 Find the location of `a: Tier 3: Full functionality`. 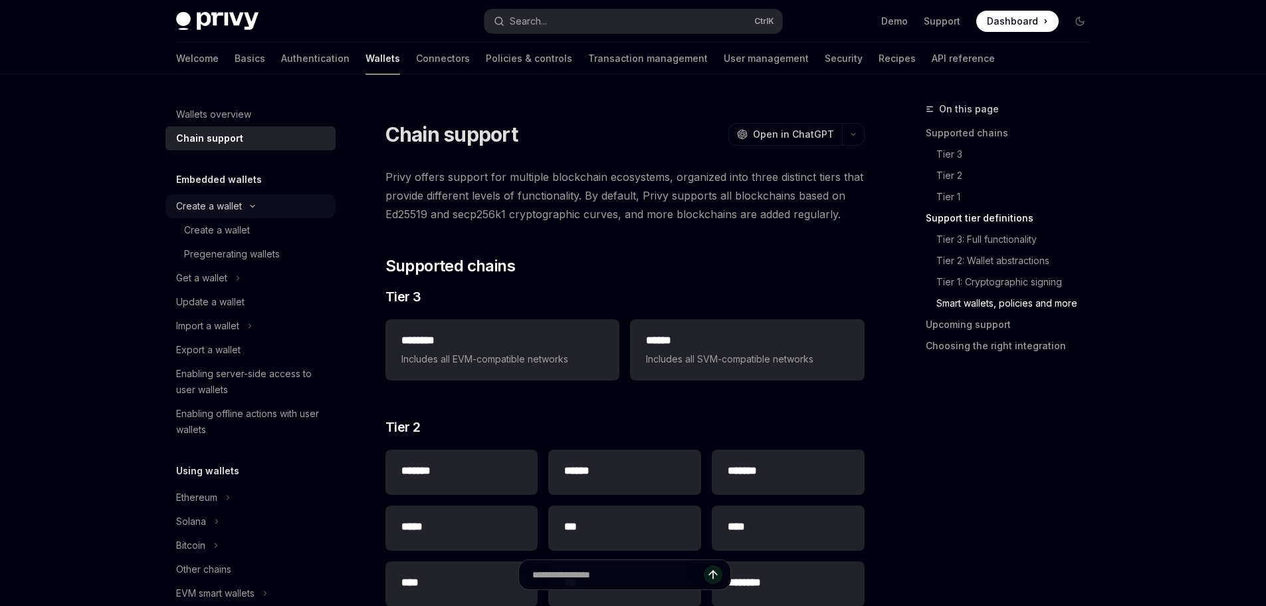

a: Tier 3: Full functionality is located at coordinates (1019, 239).